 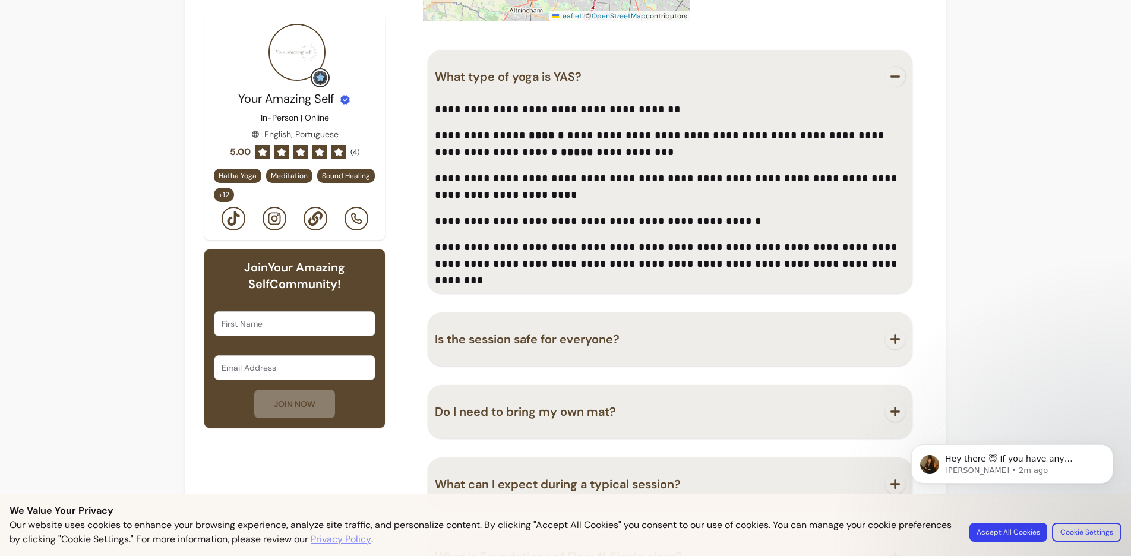 What do you see at coordinates (240, 152) in the screenshot?
I see `span: 5.00` at bounding box center [240, 152].